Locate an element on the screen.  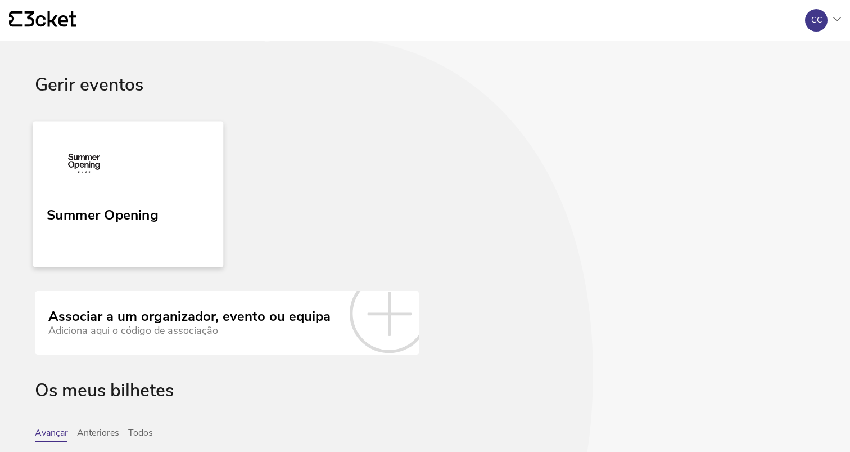
img: Summer Opening is located at coordinates (84, 165).